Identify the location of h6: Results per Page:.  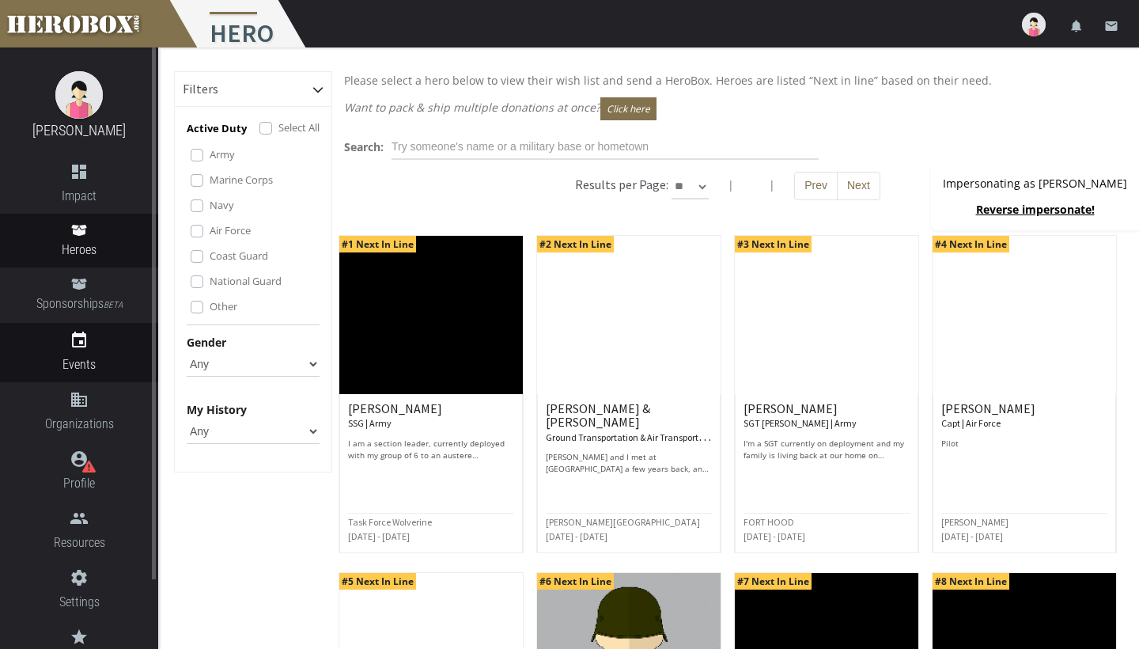
(622, 184).